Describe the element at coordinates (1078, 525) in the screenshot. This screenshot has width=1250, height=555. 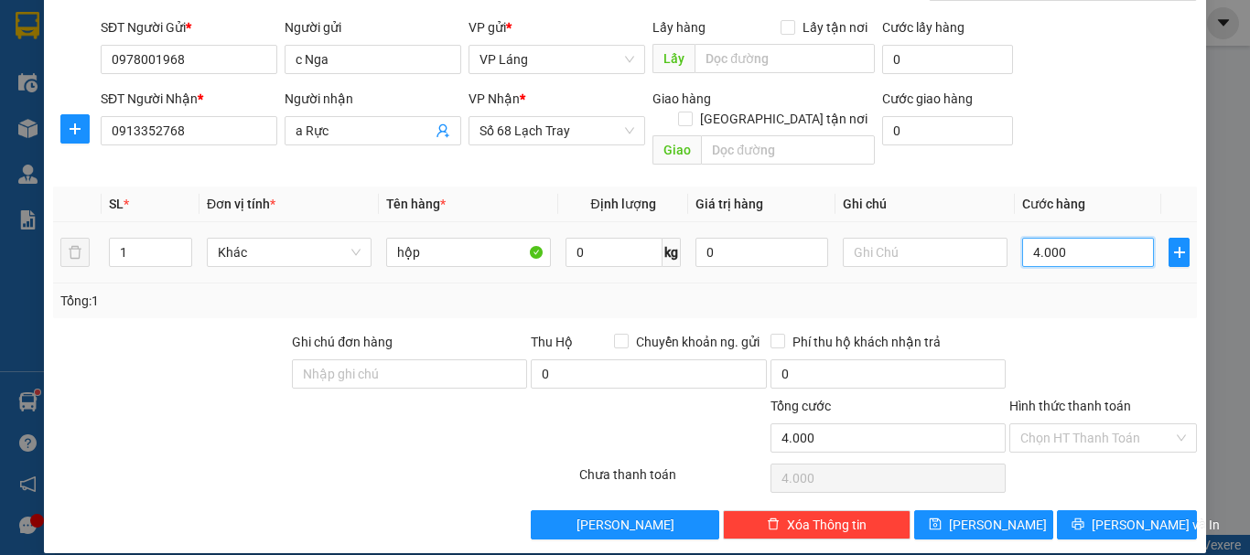
I see `span: printer` at that location.